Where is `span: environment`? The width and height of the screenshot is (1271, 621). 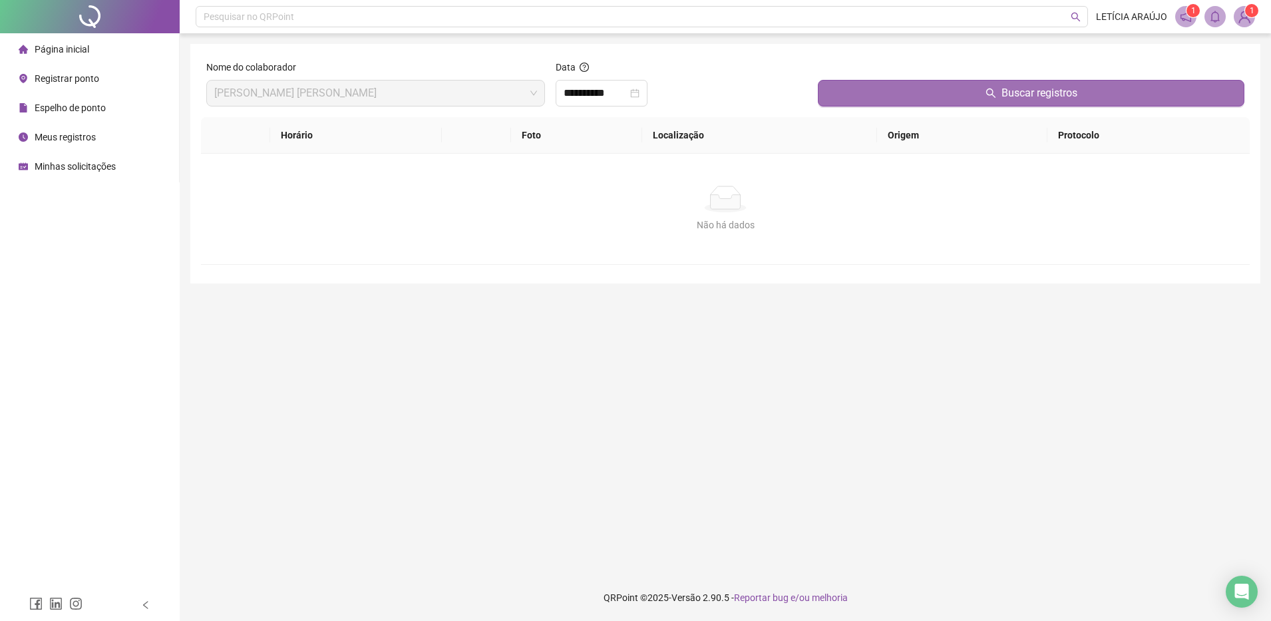 span: environment is located at coordinates (23, 79).